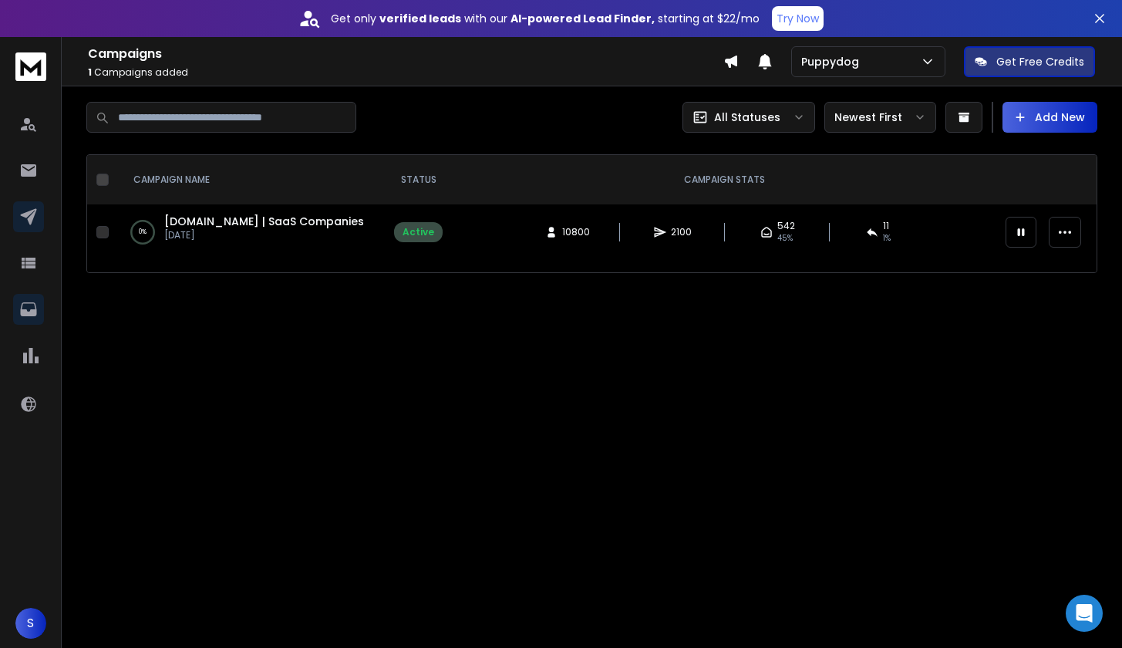 The width and height of the screenshot is (1122, 648). I want to click on span: 45 %, so click(785, 238).